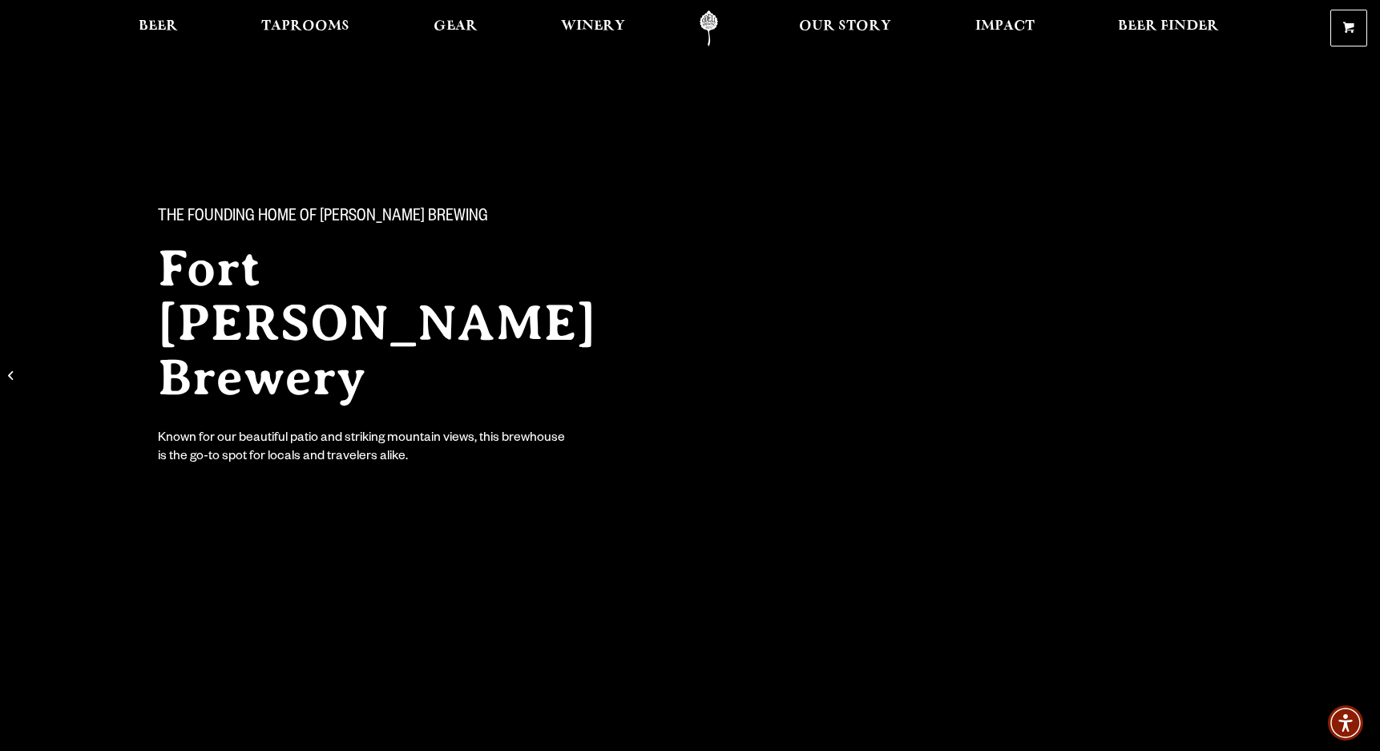  Describe the element at coordinates (593, 26) in the screenshot. I see `span: Winery` at that location.